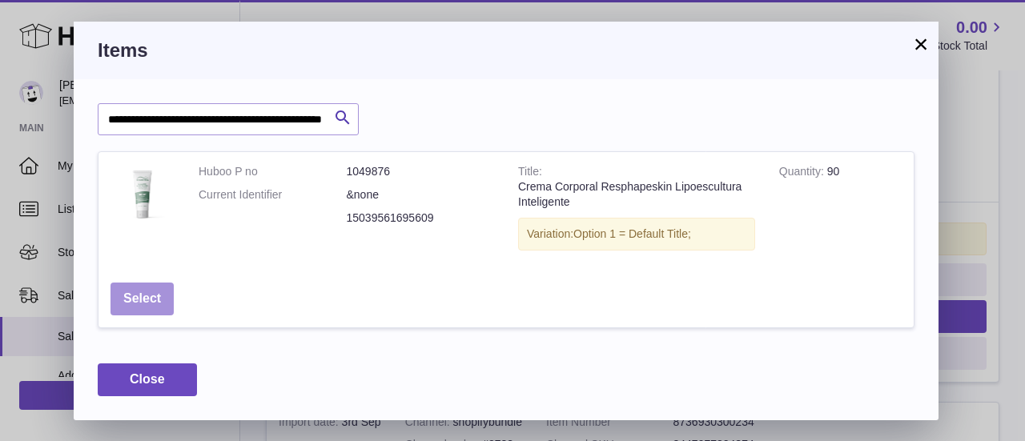 Image resolution: width=1025 pixels, height=441 pixels. I want to click on span: Close, so click(147, 379).